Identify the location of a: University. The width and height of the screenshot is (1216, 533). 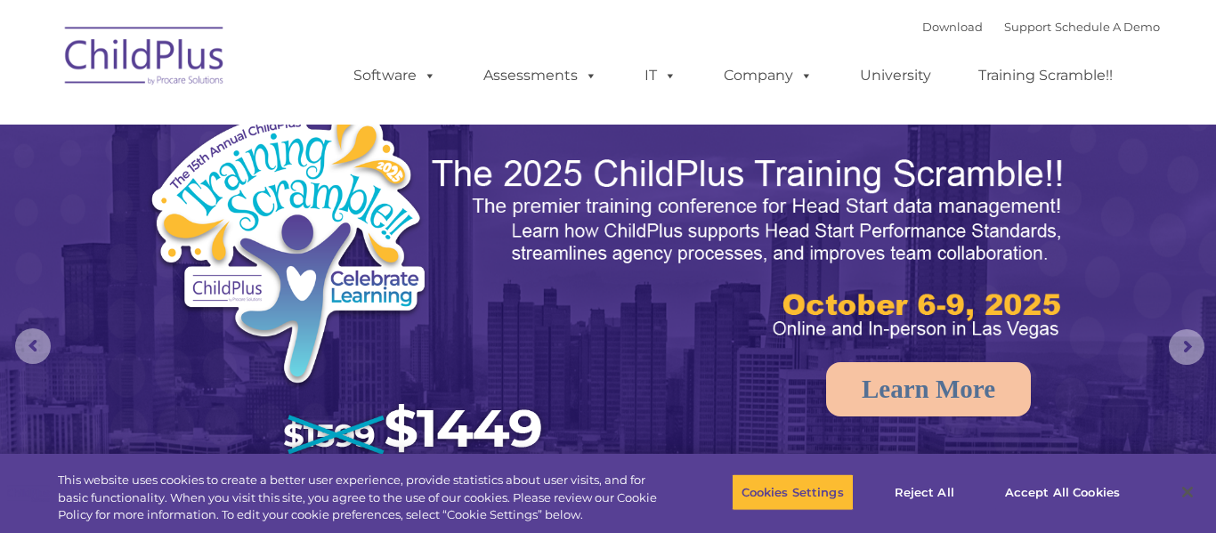
(895, 76).